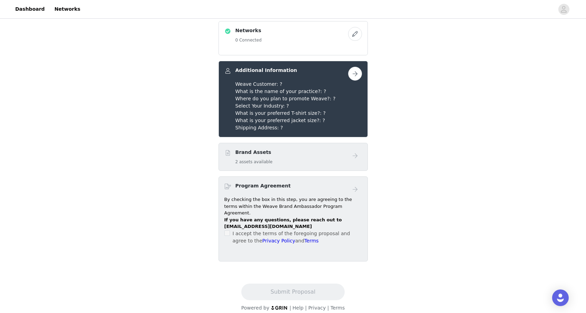 The height and width of the screenshot is (313, 586). I want to click on a: Networks, so click(67, 9).